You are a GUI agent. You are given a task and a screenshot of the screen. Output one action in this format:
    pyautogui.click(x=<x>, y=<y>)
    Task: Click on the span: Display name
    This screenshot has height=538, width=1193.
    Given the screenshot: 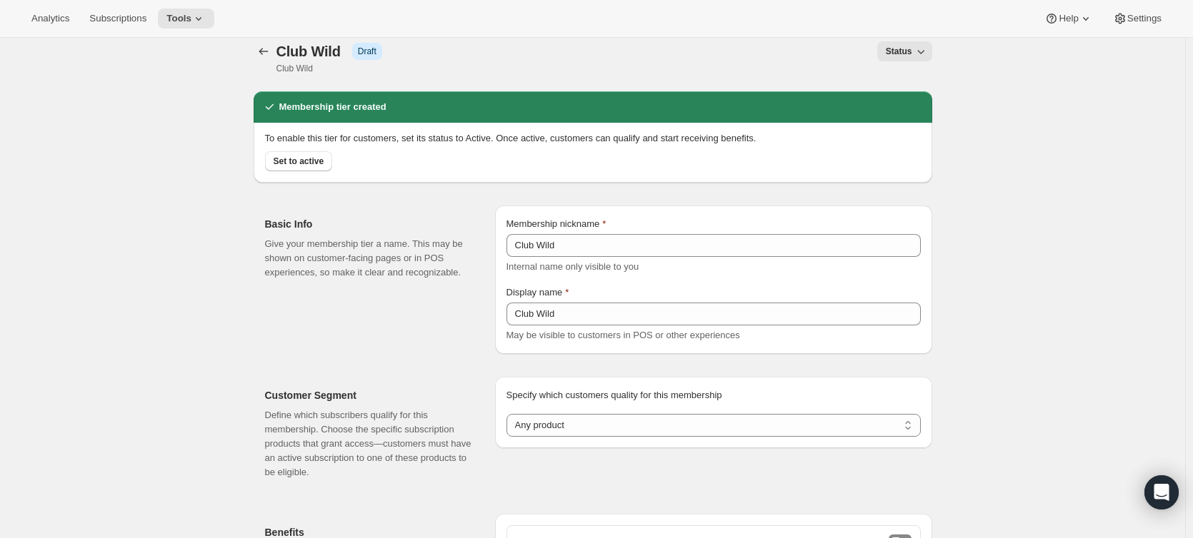 What is the action you would take?
    pyautogui.click(x=534, y=292)
    